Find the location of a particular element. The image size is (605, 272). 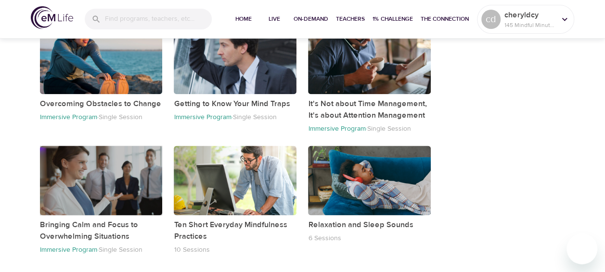

div: cd is located at coordinates (491, 19).